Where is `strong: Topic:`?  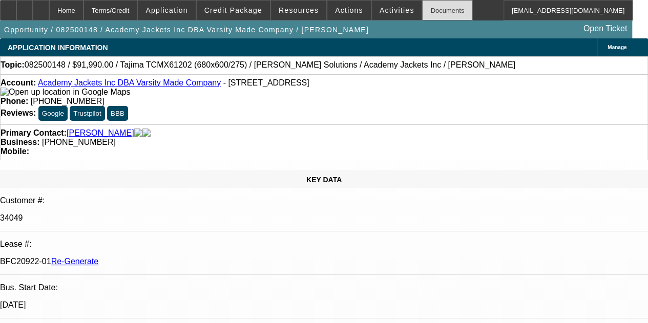
strong: Topic: is located at coordinates (12, 65).